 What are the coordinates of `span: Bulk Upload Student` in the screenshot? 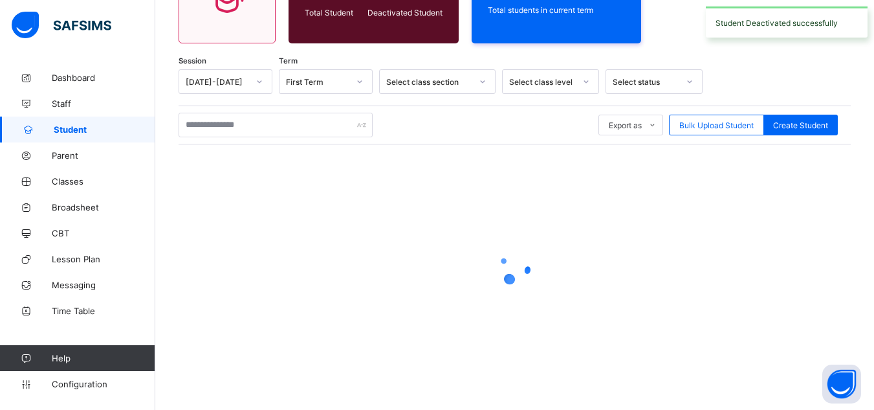 It's located at (717, 125).